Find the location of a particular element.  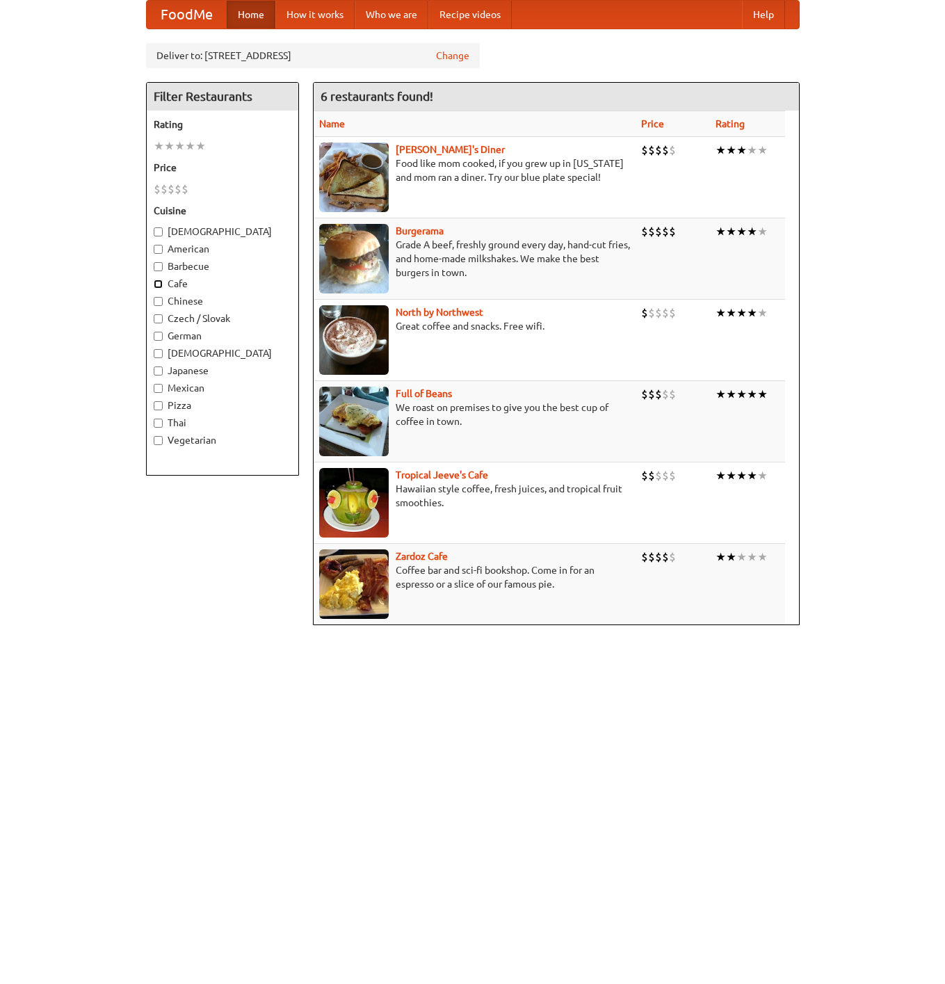

h4: Filter Restaurants is located at coordinates (223, 97).